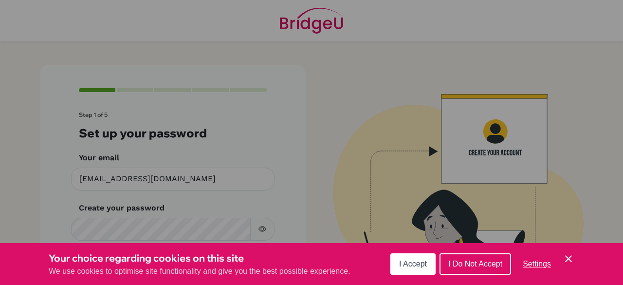 The width and height of the screenshot is (623, 285). What do you see at coordinates (413, 264) in the screenshot?
I see `button: I Accept` at bounding box center [413, 264].